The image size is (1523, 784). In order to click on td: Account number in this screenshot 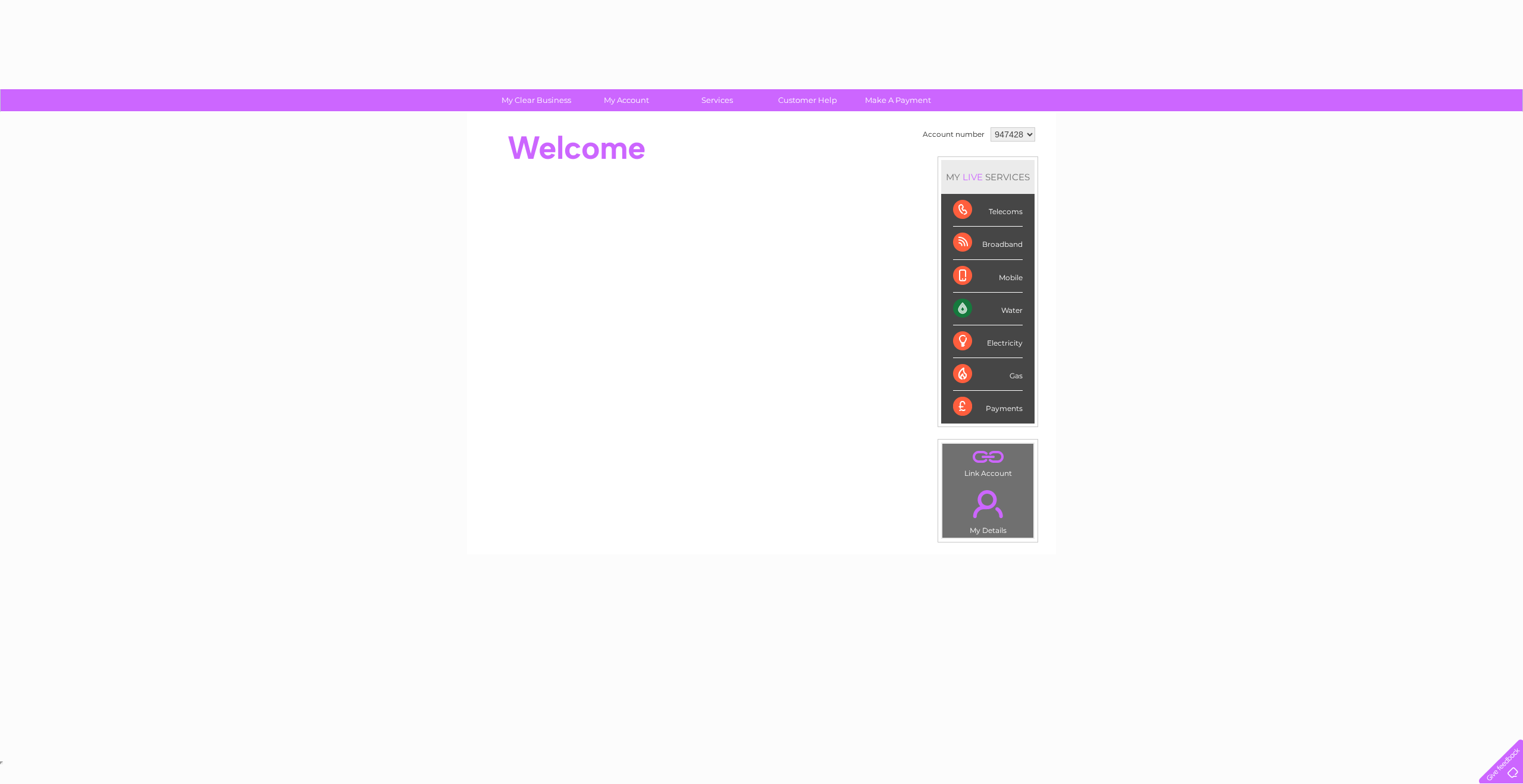, I will do `click(953, 135)`.